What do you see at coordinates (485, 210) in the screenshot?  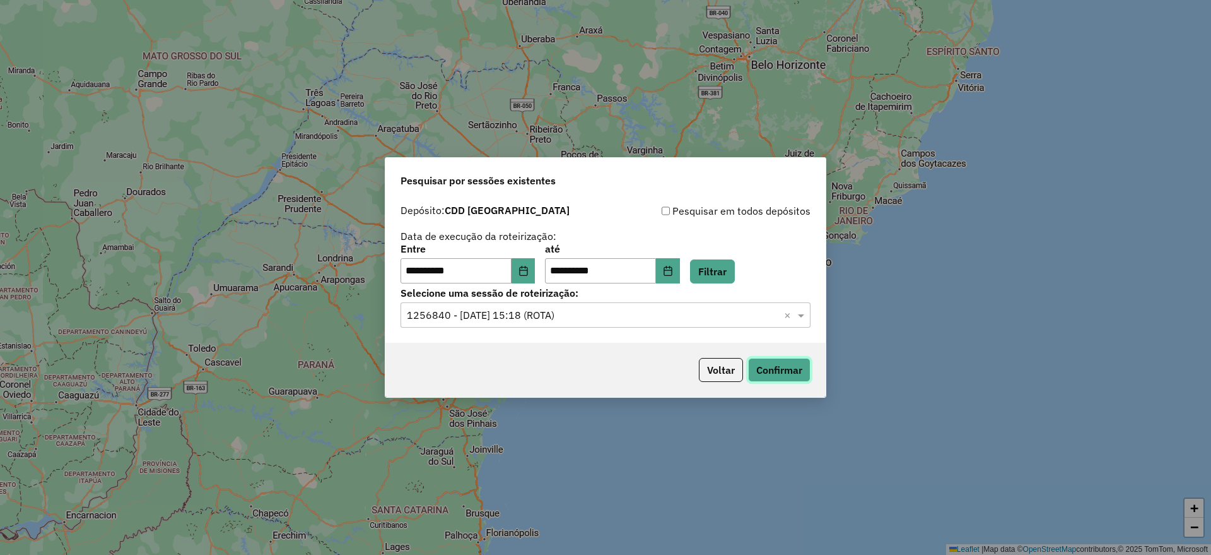 I see `label: Depósito:` at bounding box center [485, 210].